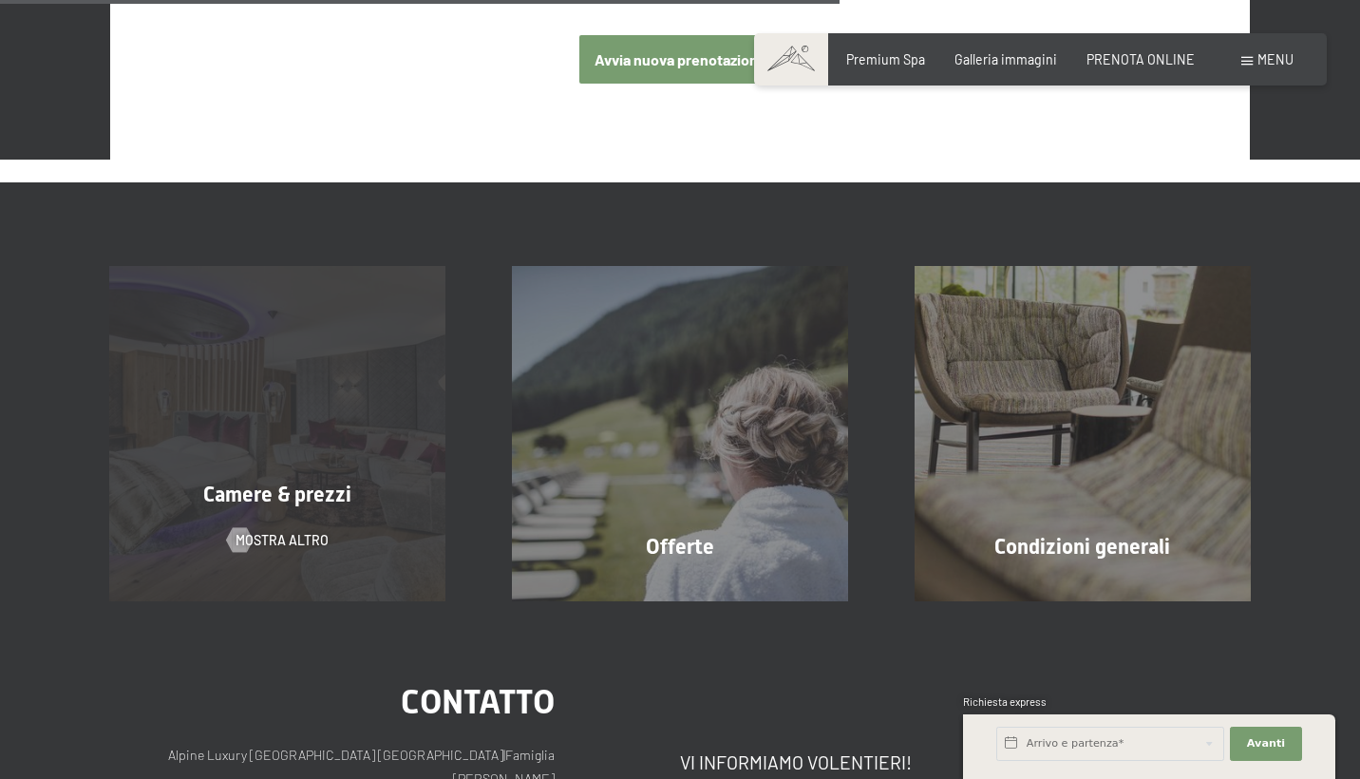 This screenshot has height=779, width=1360. Describe the element at coordinates (282, 540) in the screenshot. I see `span: mostra altro` at that location.